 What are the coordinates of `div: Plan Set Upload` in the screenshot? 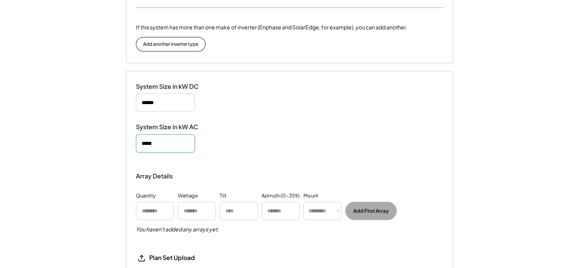 It's located at (187, 257).